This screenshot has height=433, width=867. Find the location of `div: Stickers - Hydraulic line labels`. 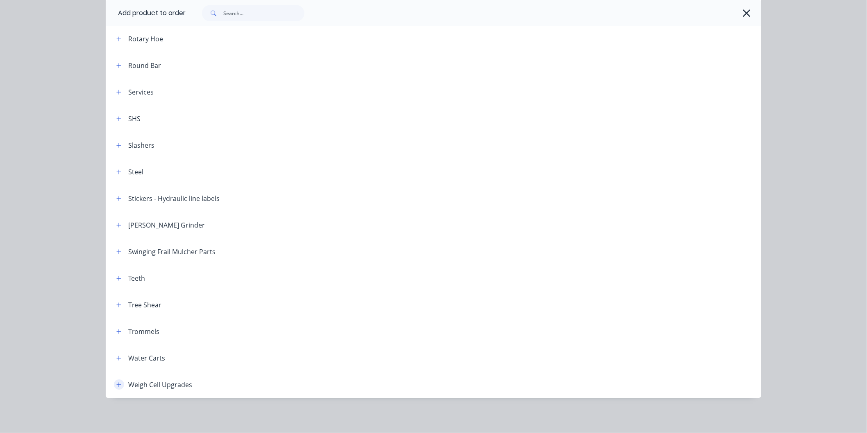

div: Stickers - Hydraulic line labels is located at coordinates (174, 199).